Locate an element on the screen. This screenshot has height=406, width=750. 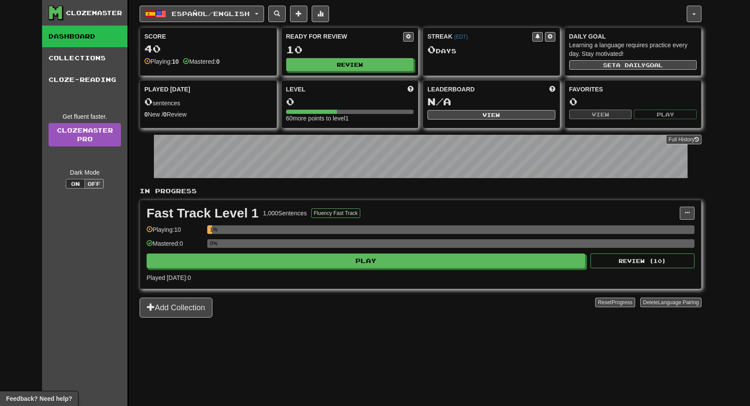
a: Dashboard is located at coordinates (85, 36).